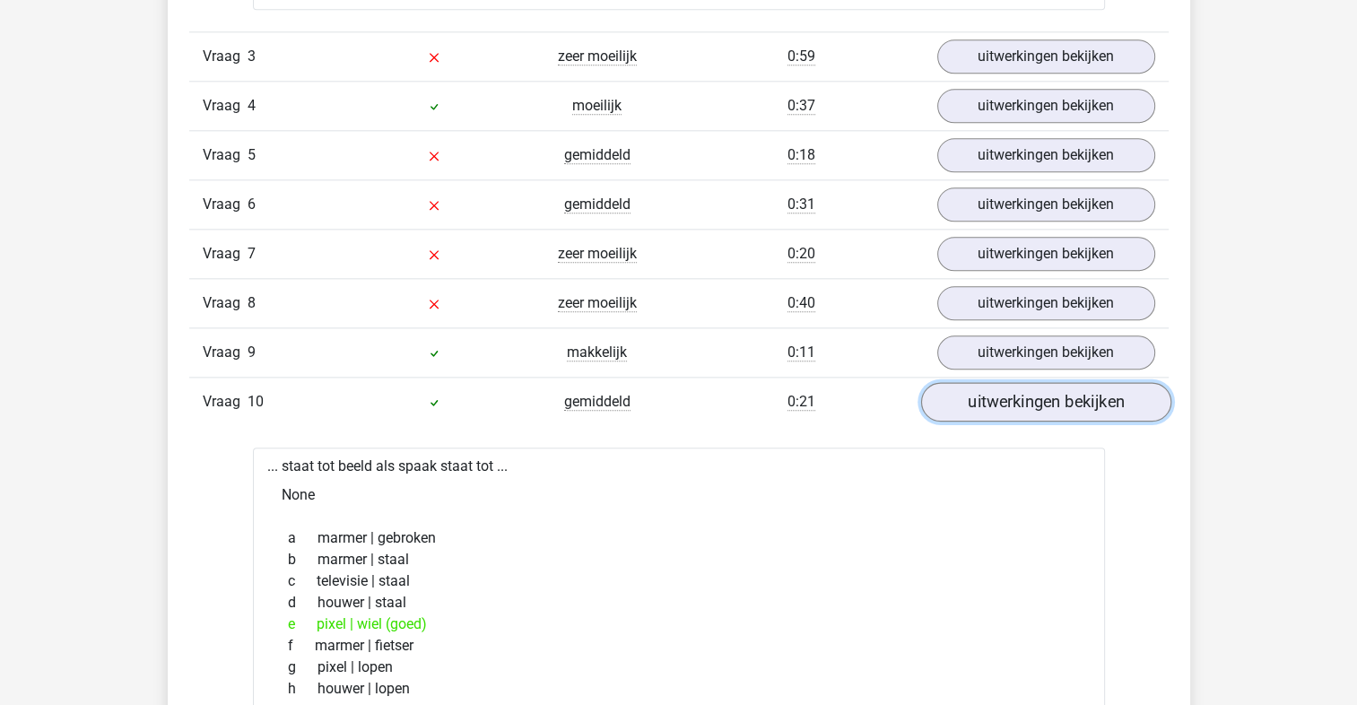  I want to click on div: houwer | lopen, so click(679, 689).